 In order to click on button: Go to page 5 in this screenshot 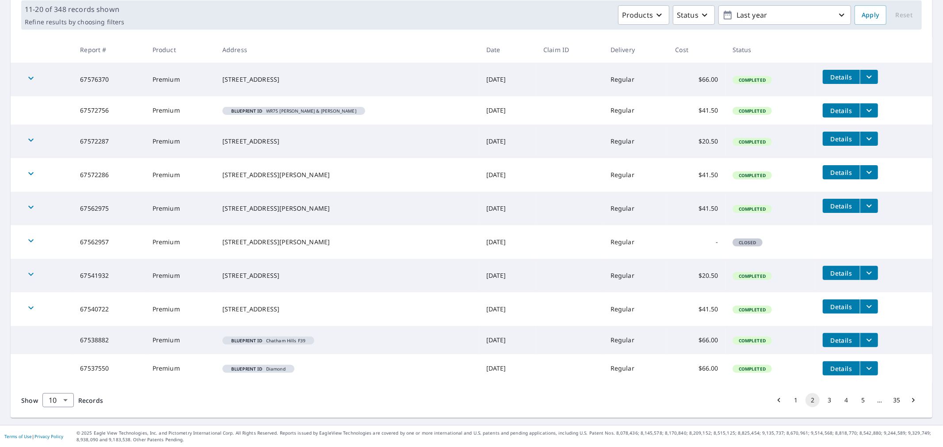, I will do `click(863, 400)`.